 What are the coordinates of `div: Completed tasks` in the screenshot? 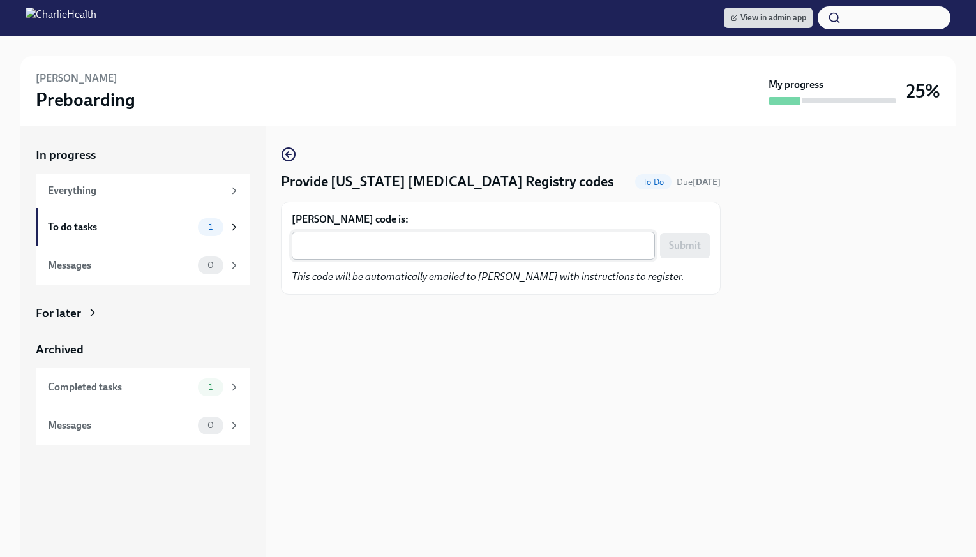 It's located at (120, 387).